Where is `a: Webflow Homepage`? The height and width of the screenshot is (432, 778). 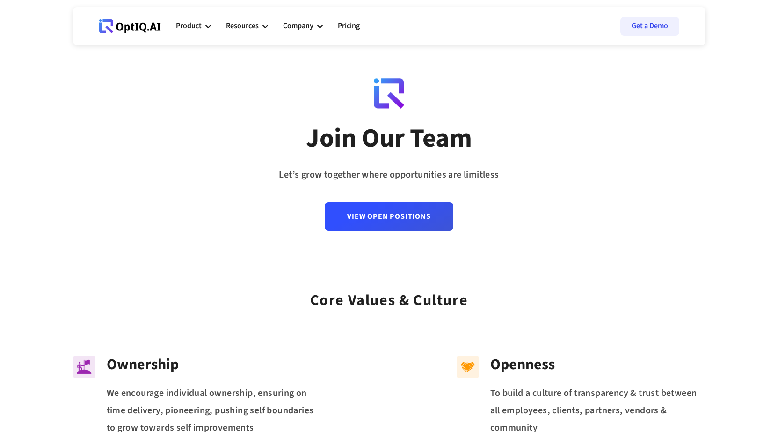 a: Webflow Homepage is located at coordinates (130, 26).